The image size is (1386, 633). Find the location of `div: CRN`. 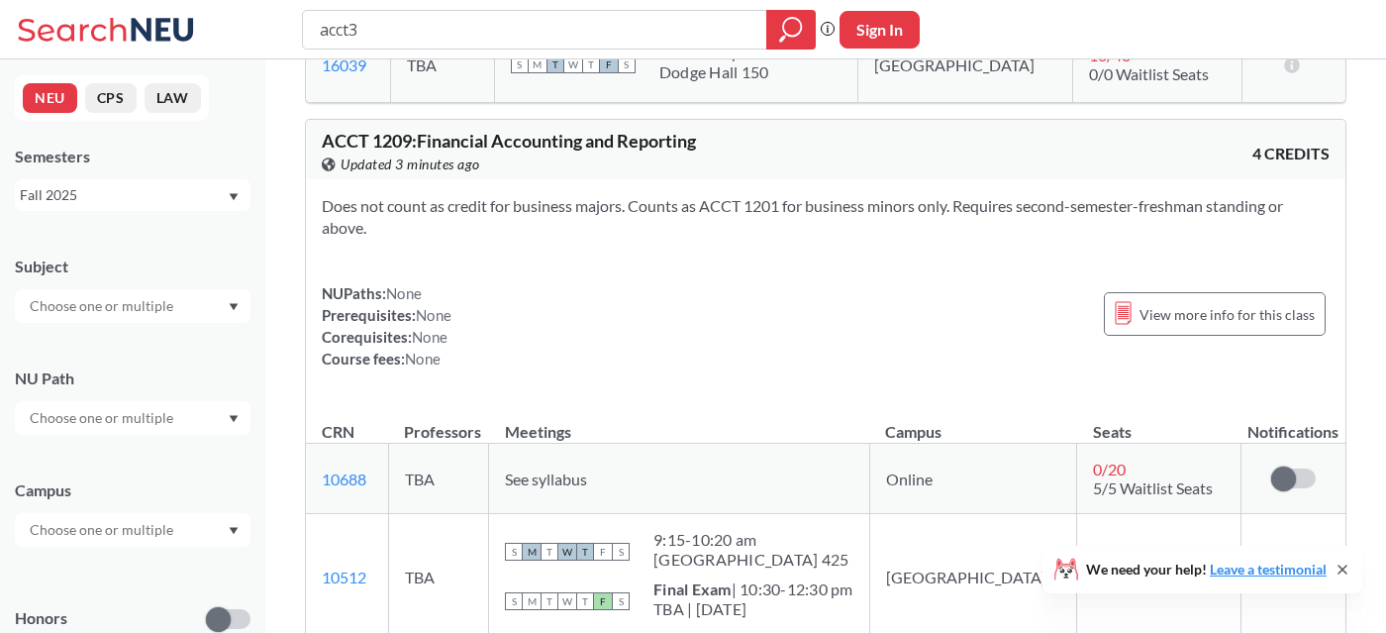

div: CRN is located at coordinates (338, 432).